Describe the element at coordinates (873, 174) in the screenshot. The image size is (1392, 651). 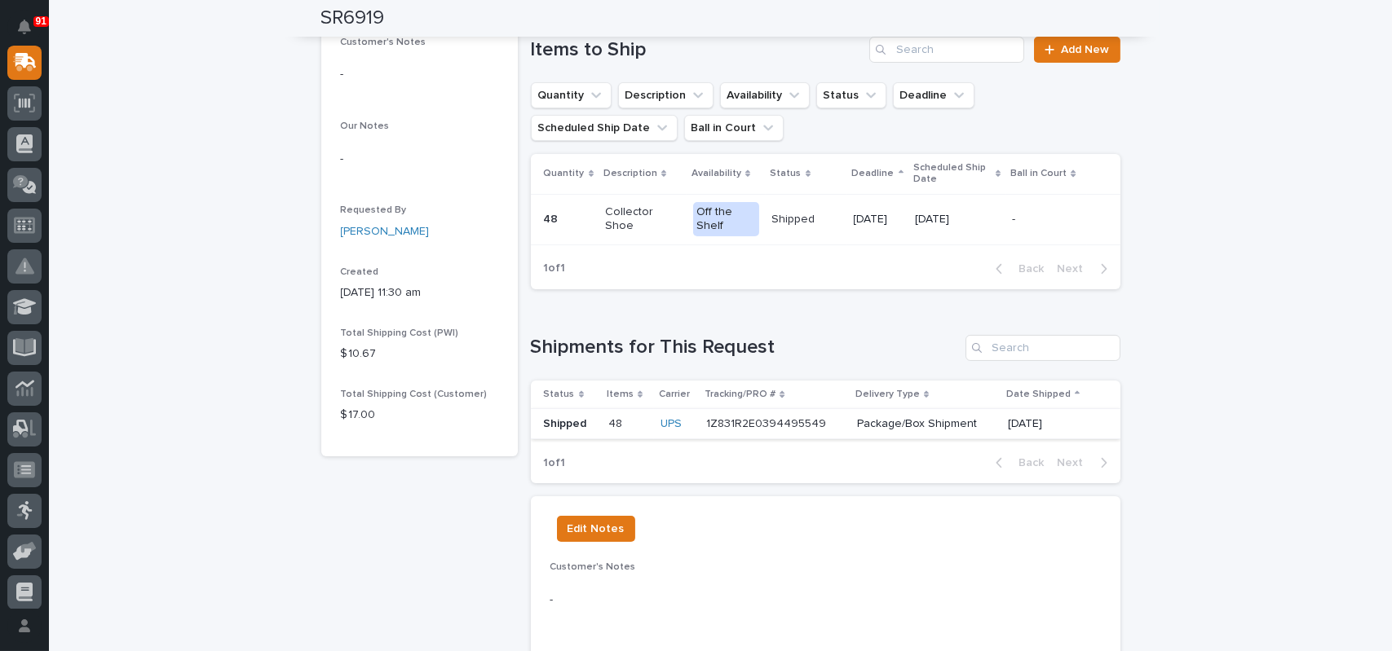
I see `p: Deadline` at that location.